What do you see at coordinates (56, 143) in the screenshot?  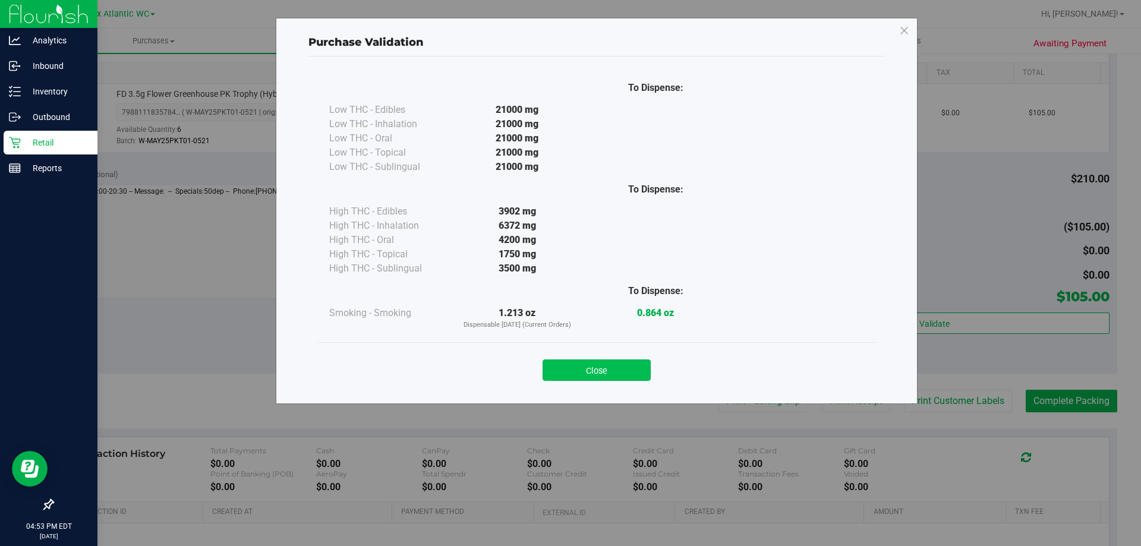 I see `p: Retail` at bounding box center [56, 143].